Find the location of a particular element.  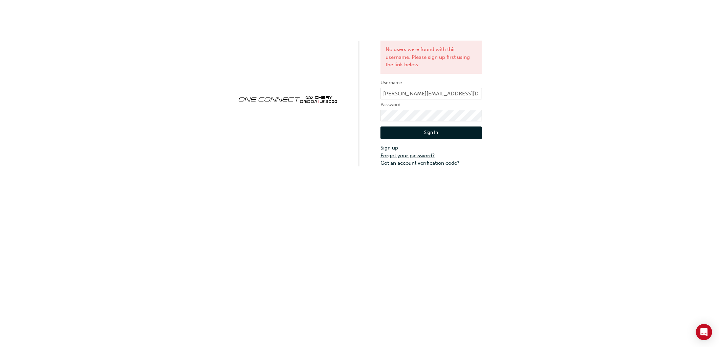

img: oneconnect is located at coordinates (288, 99).